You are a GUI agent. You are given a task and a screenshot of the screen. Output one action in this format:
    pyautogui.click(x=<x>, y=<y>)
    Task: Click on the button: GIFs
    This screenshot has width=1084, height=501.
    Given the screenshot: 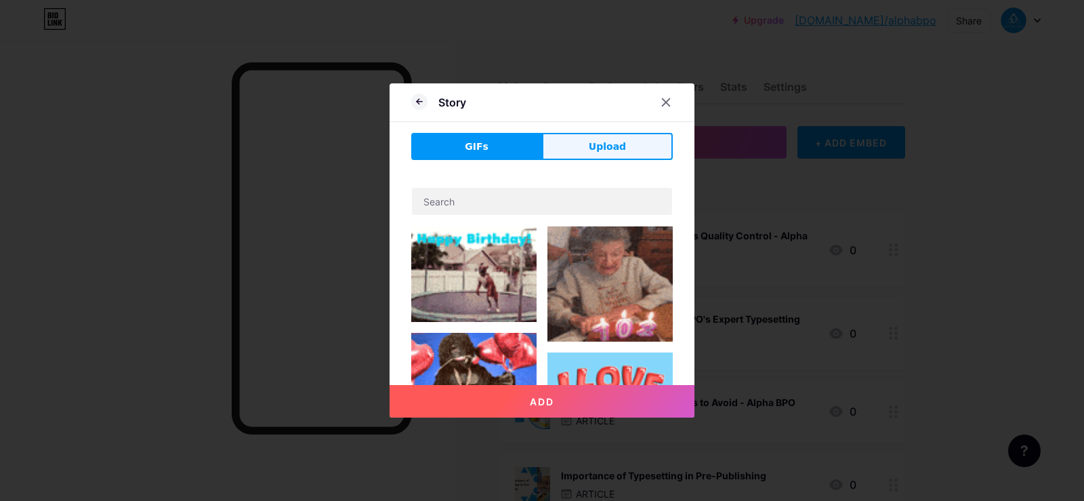 What is the action you would take?
    pyautogui.click(x=476, y=146)
    